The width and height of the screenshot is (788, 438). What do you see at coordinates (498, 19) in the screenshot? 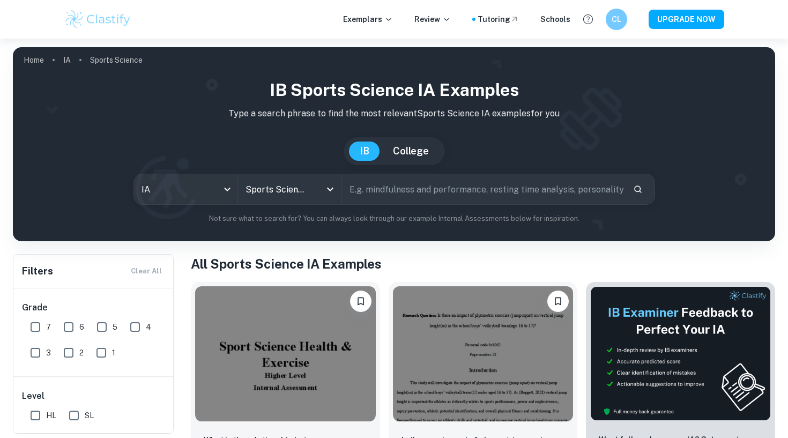
I see `a: Tutoring` at bounding box center [498, 19].